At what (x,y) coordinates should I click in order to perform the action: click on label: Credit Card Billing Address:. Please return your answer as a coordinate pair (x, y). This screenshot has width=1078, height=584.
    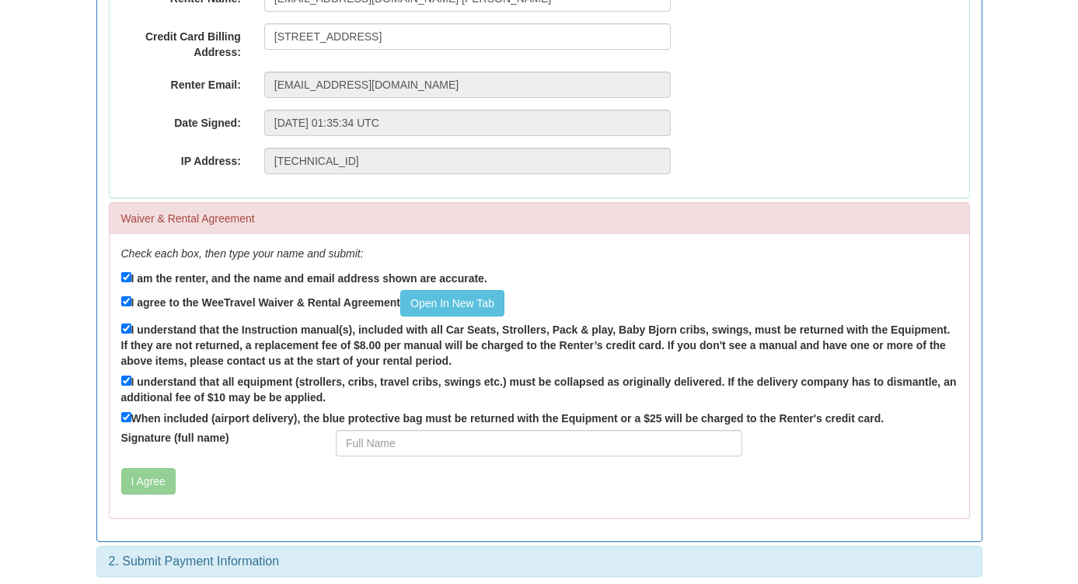
    Looking at the image, I should click on (181, 41).